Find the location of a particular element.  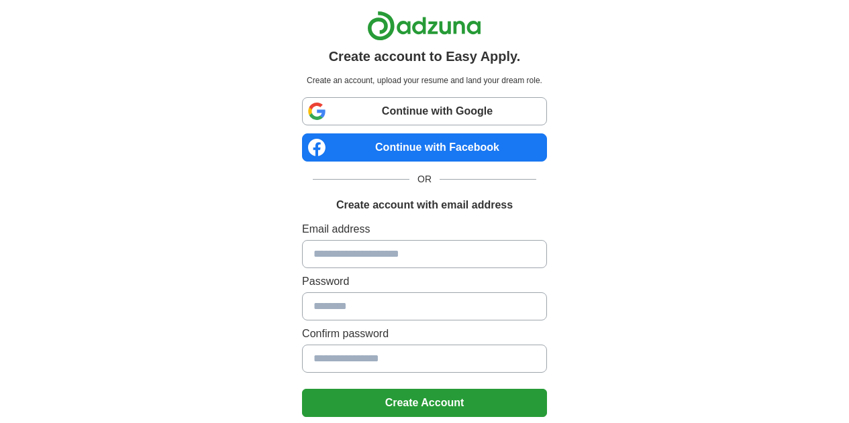

p: Create an account, upload your resume and land your dream role. is located at coordinates (424, 81).